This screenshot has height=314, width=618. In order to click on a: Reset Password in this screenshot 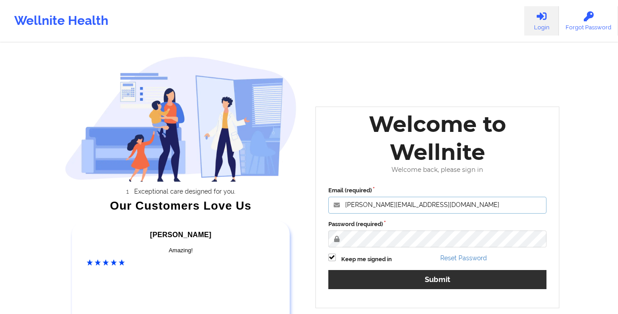, I will do `click(464, 258)`.